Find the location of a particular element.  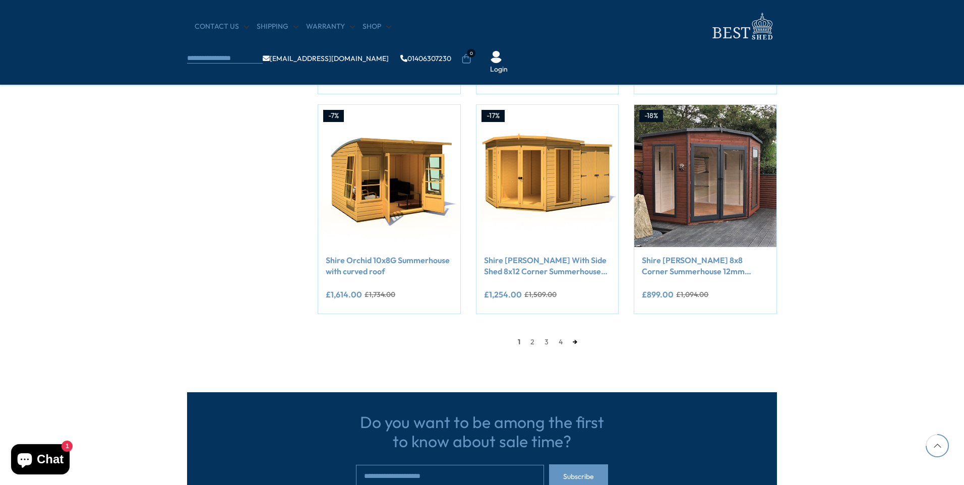

a: Warranty is located at coordinates (330, 27).